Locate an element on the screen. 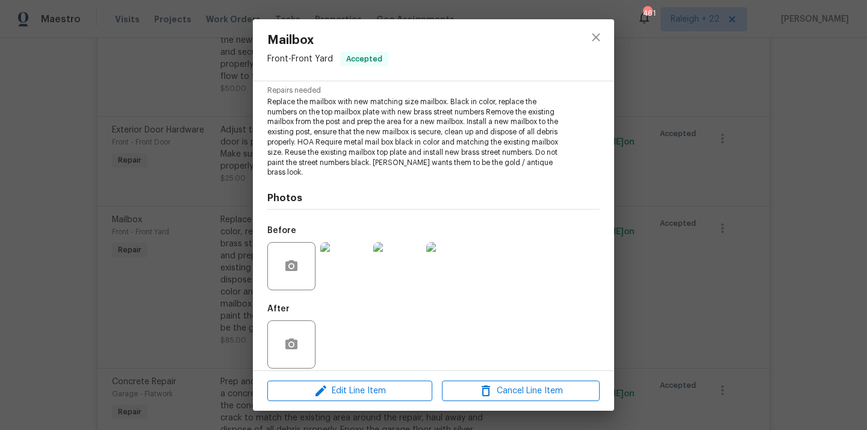 The image size is (867, 430). button: Cancel Line Item is located at coordinates (521, 391).